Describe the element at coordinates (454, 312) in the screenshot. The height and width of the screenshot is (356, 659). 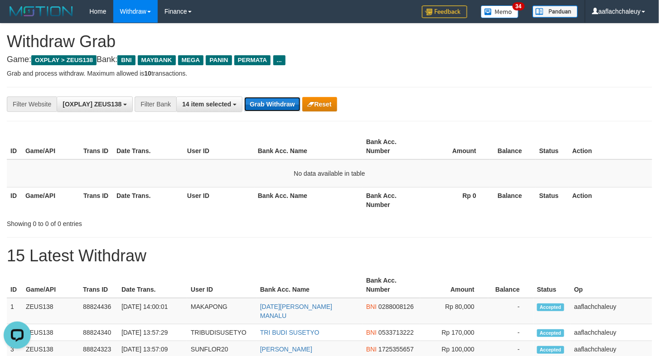
I see `td: Rp 80,000` at that location.